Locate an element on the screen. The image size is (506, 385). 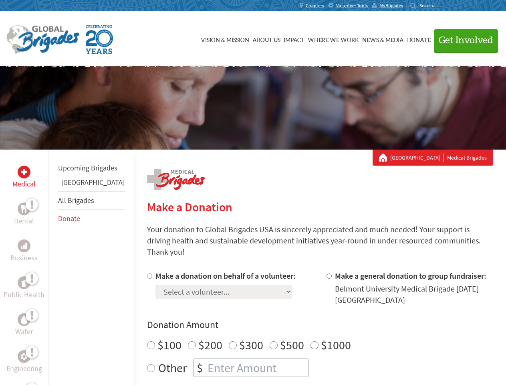
div: Public Health is located at coordinates (24, 283).